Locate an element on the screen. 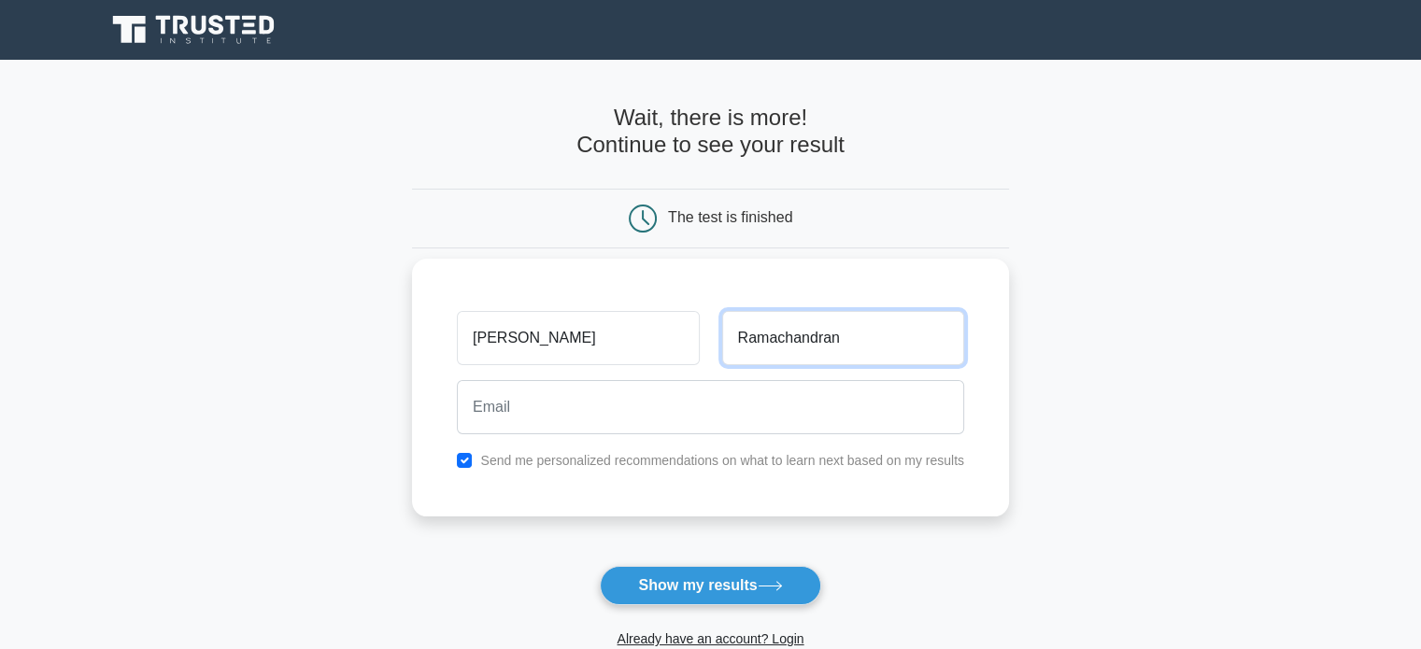 The height and width of the screenshot is (649, 1421). h4: Wait, there is more! Continue to see your result is located at coordinates (710, 132).